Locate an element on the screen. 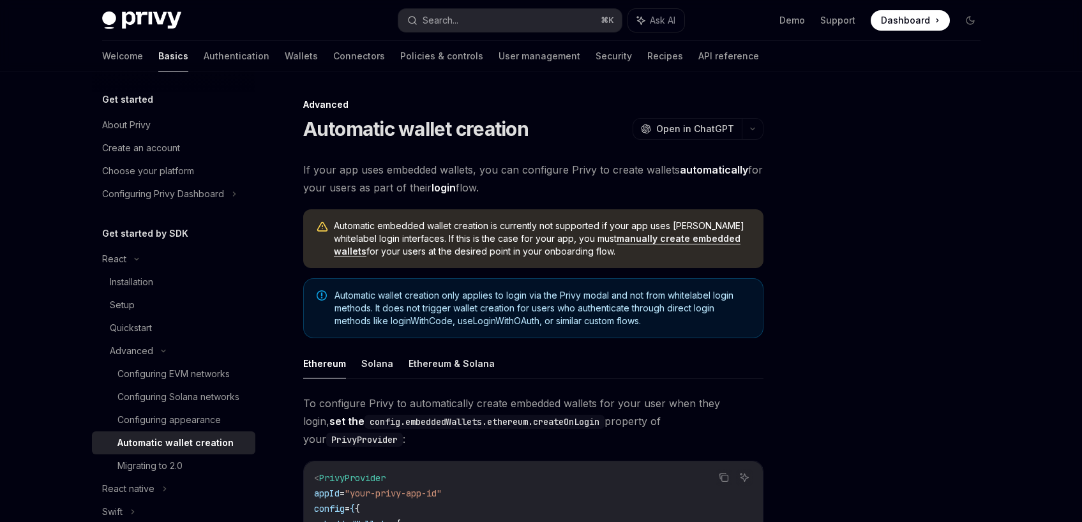  a: Dashboard is located at coordinates (910, 20).